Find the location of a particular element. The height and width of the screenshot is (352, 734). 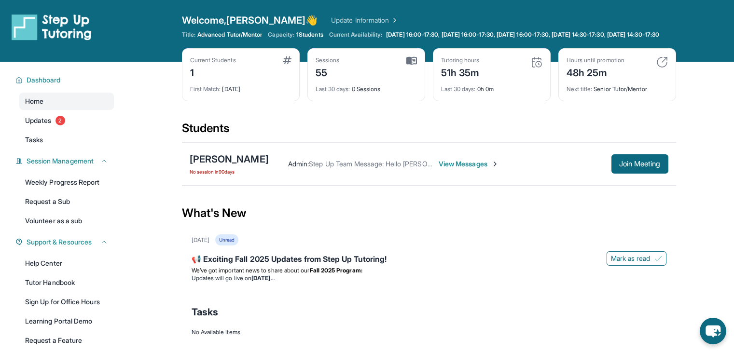

span: Updates is located at coordinates (38, 121).